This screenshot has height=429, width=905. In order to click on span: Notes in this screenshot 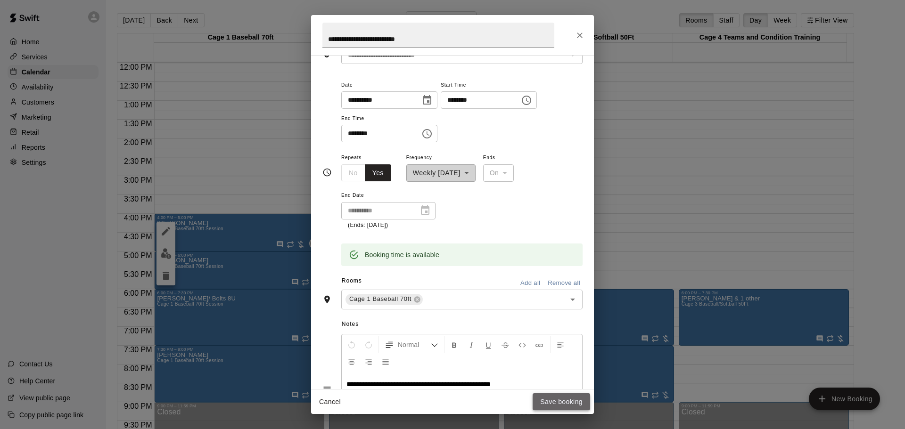, I will do `click(462, 325)`.